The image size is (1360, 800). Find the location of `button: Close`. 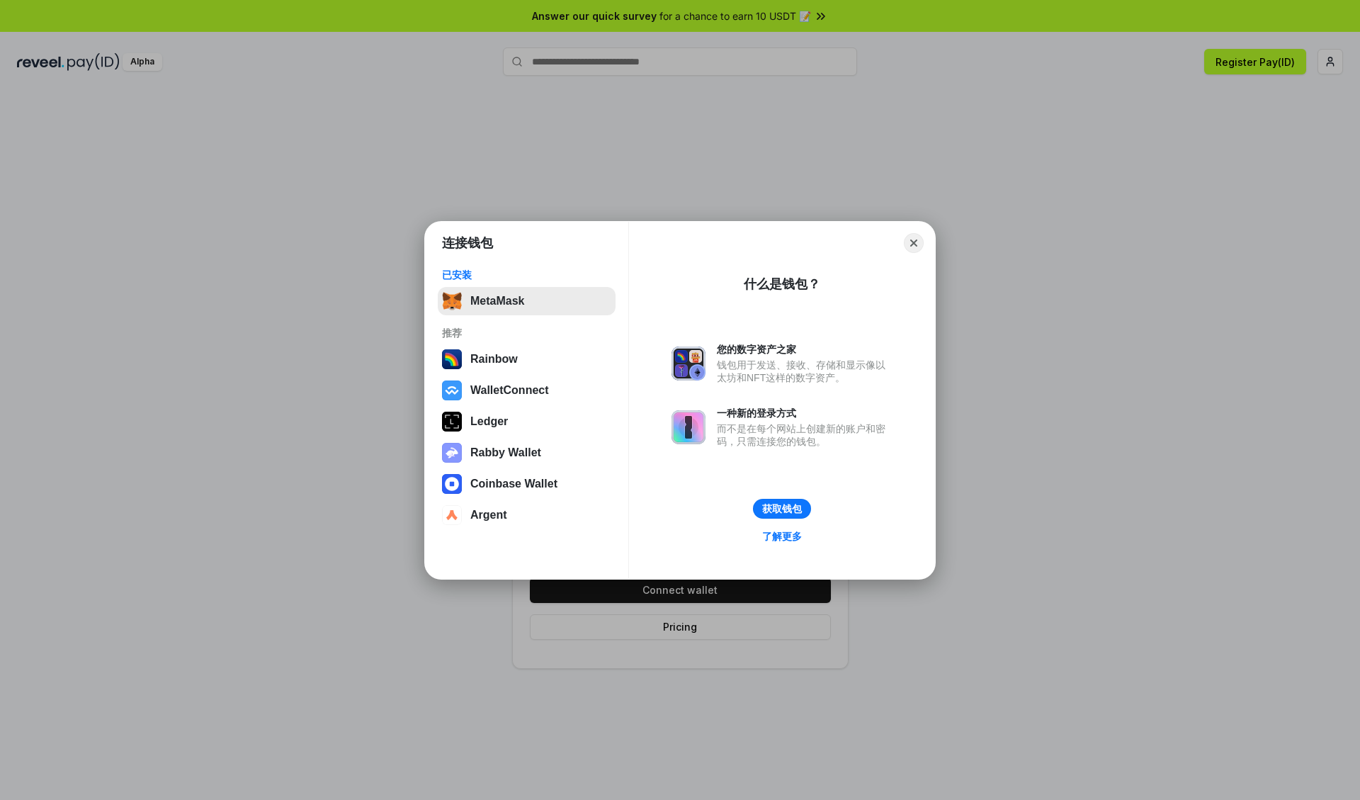

button: Close is located at coordinates (914, 243).